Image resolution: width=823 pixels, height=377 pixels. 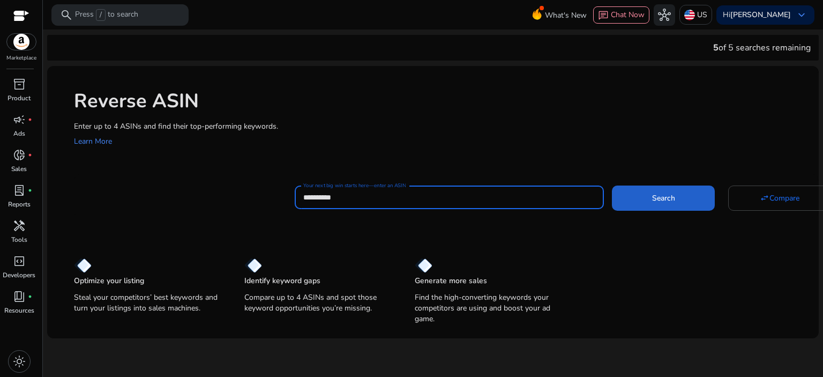 What do you see at coordinates (450, 281) in the screenshot?
I see `p: Generate more sales` at bounding box center [450, 281].